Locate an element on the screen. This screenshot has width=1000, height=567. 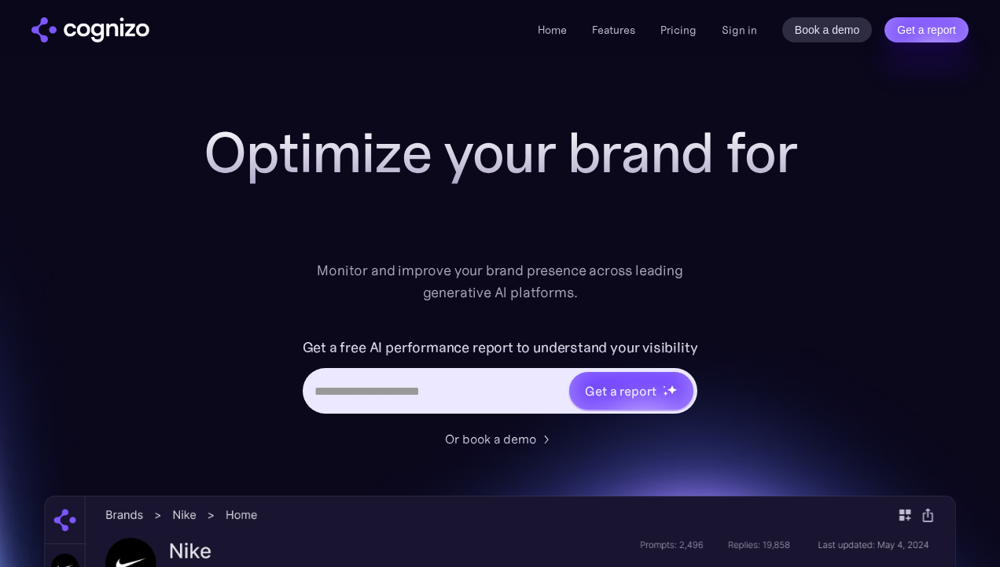
a: Get a reportstarstarstar is located at coordinates (631, 391).